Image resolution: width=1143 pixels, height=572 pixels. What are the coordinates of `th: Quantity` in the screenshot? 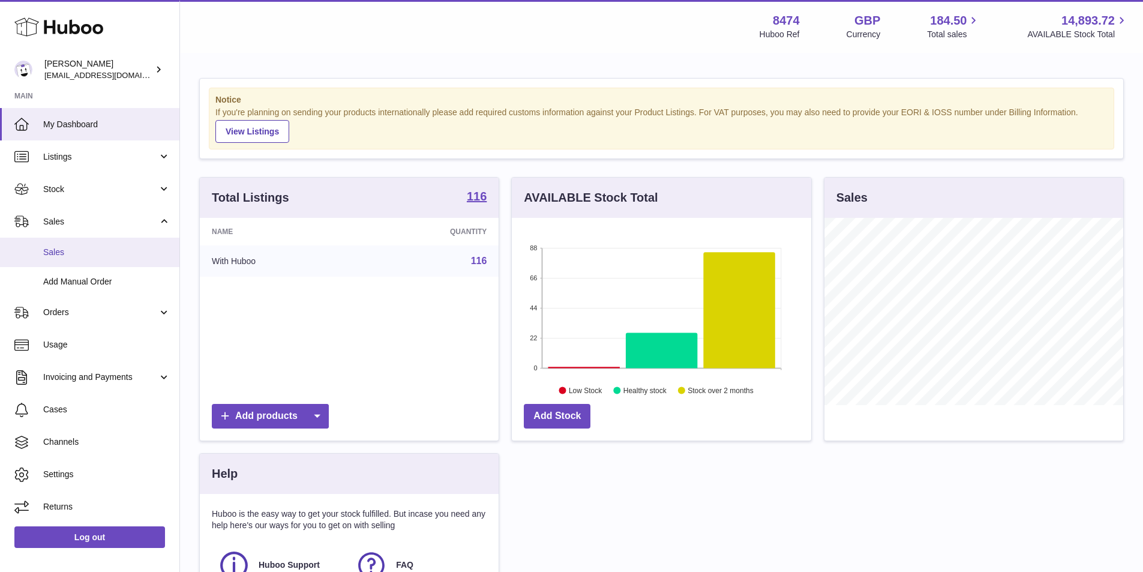 It's located at (428, 232).